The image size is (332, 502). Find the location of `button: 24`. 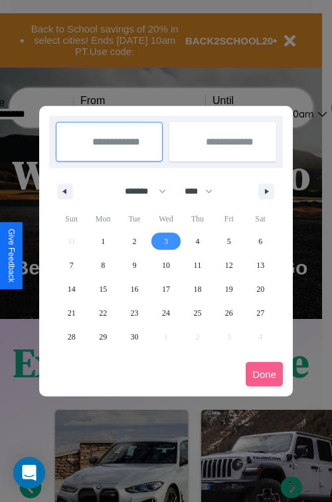

button: 24 is located at coordinates (165, 313).